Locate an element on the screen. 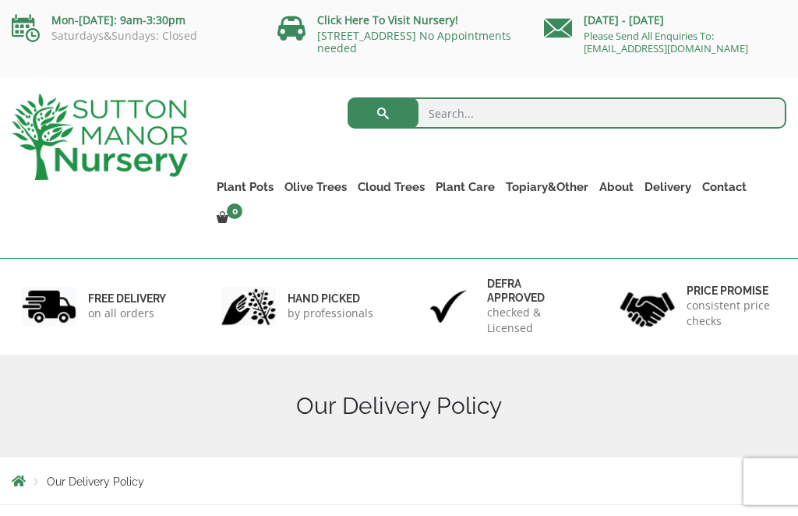 This screenshot has width=798, height=516. img: 2.jpg is located at coordinates (249, 306).